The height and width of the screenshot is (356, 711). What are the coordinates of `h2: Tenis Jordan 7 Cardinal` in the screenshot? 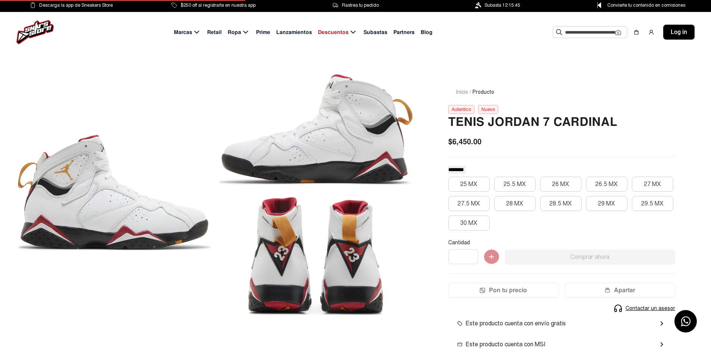 It's located at (562, 122).